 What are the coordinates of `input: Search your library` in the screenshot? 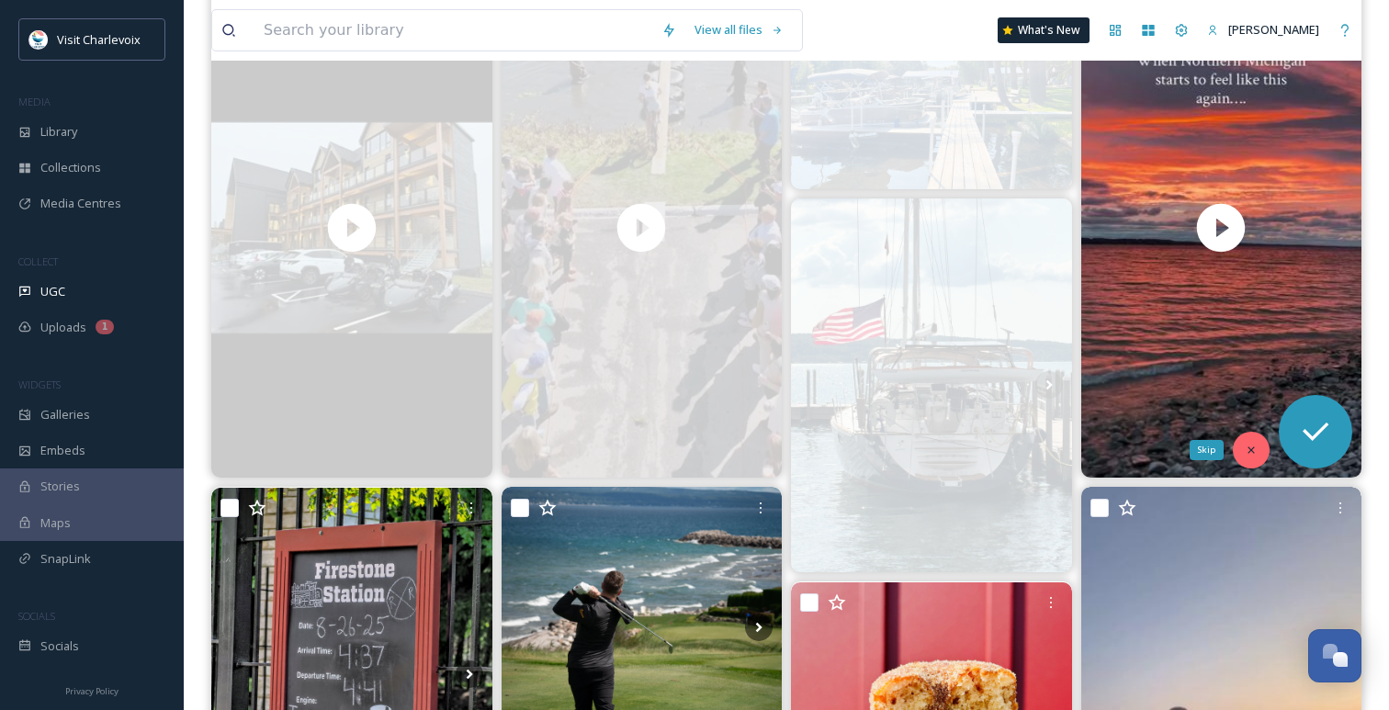 It's located at (453, 30).